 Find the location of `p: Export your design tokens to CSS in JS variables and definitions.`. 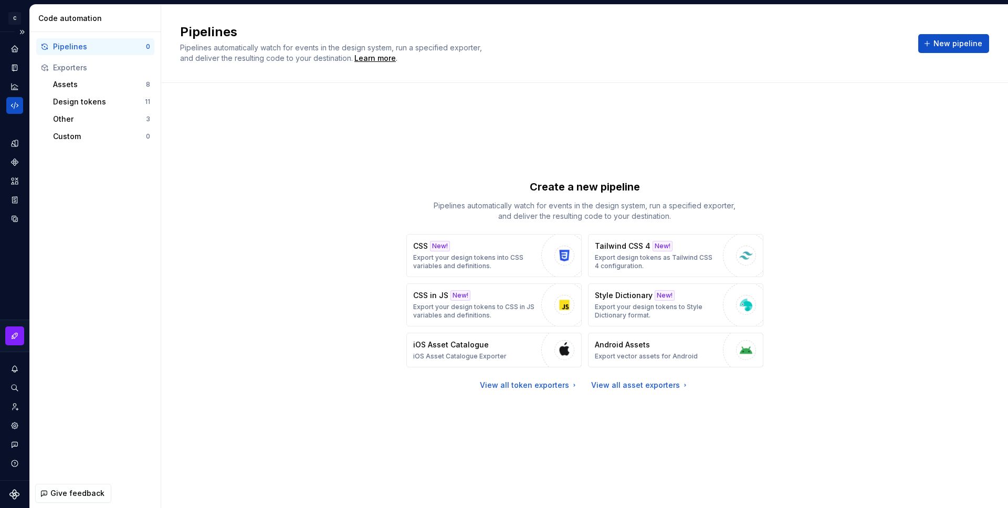

p: Export your design tokens to CSS in JS variables and definitions. is located at coordinates (475, 311).